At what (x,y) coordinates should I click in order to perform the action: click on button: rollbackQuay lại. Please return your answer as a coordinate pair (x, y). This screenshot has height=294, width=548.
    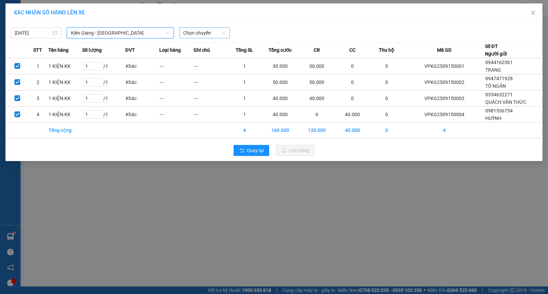
    Looking at the image, I should click on (252, 150).